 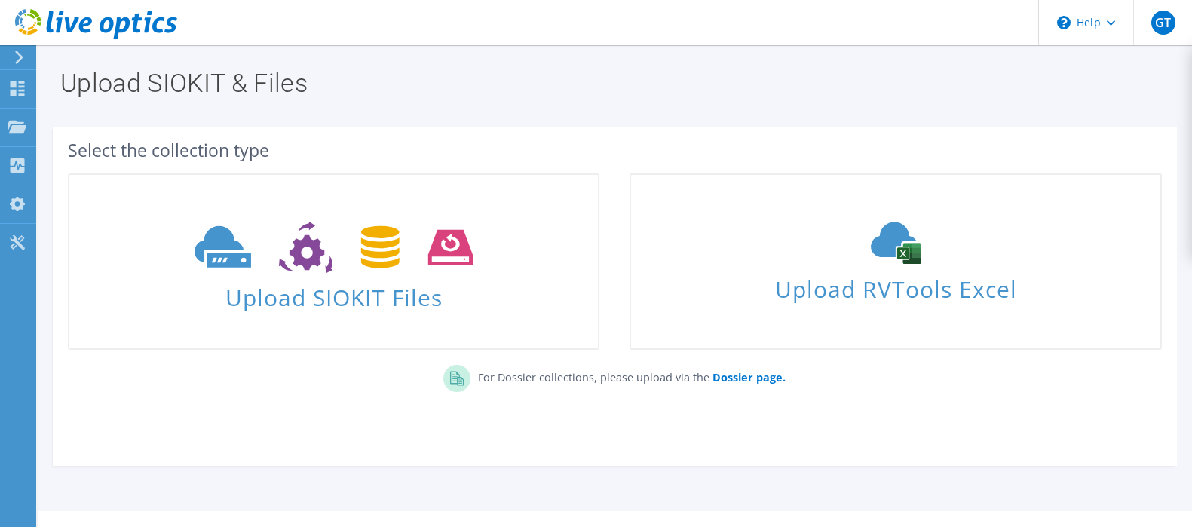 I want to click on div: Select the collection type, so click(x=615, y=150).